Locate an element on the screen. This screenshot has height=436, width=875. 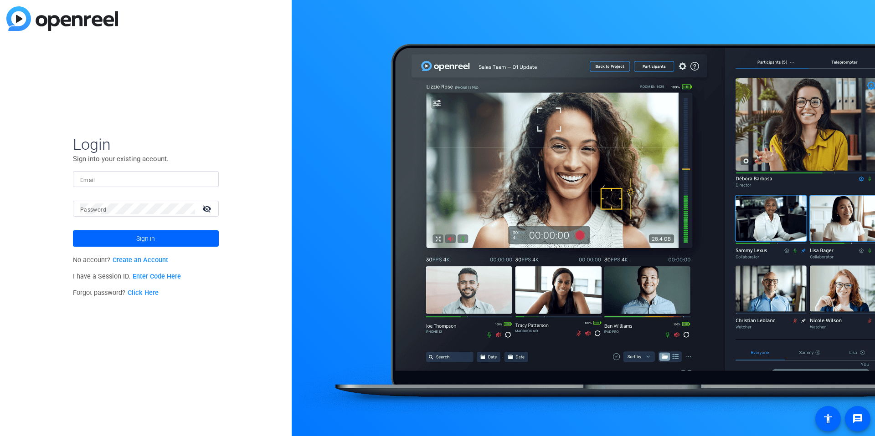
mat-icon: accessibility is located at coordinates (828, 419).